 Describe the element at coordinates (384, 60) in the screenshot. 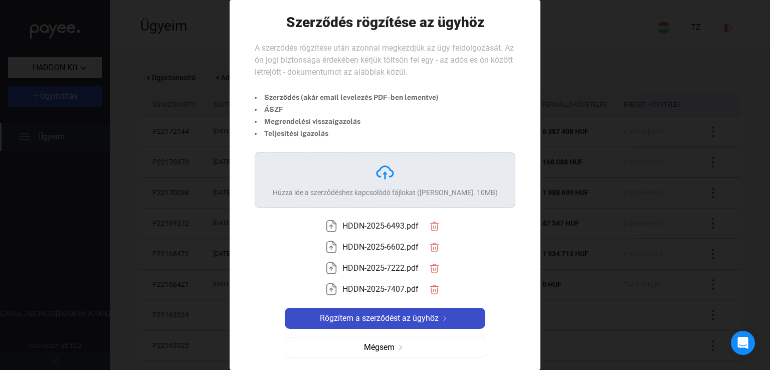

I see `span: A szerződés rögzítése után azonnal megkezdjük az ügy feldolgozását. Az ön jogi biztonsága érdekéb...` at that location.